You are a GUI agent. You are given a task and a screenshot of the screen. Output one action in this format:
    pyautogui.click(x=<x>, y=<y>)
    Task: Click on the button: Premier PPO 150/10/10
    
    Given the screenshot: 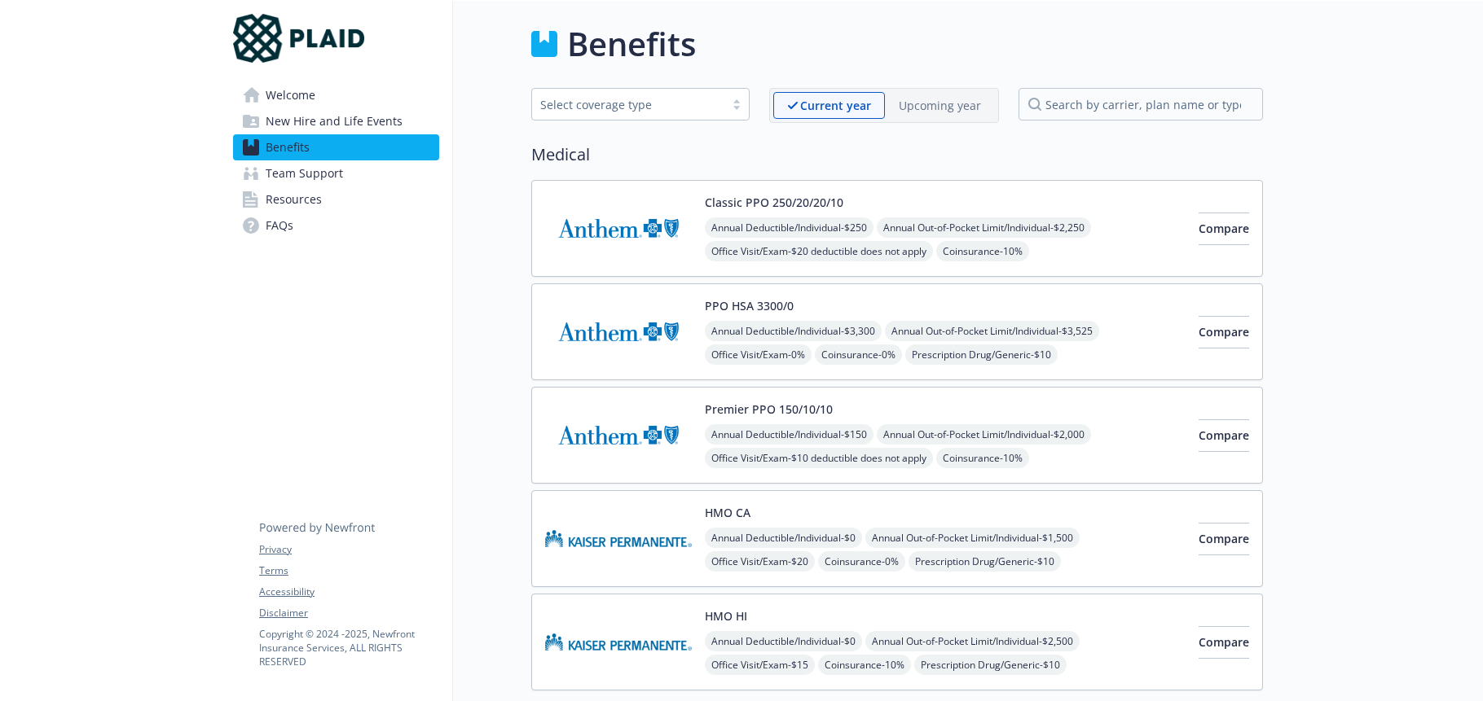 What is the action you would take?
    pyautogui.click(x=768, y=409)
    